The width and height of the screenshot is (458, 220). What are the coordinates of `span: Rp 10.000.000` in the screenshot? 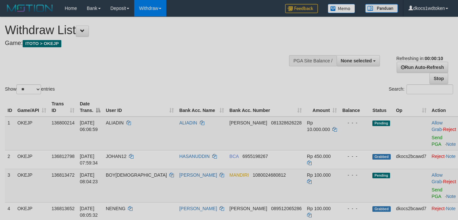 It's located at (319, 126).